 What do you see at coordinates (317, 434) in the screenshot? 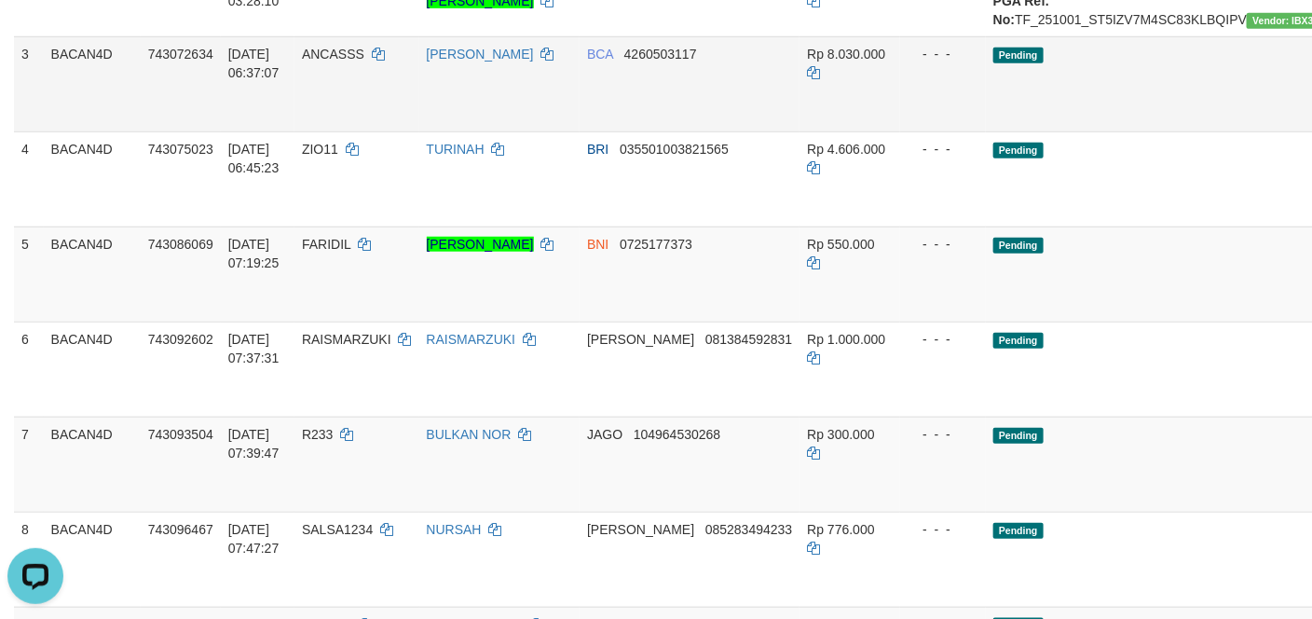
I see `span: R233` at bounding box center [317, 434].